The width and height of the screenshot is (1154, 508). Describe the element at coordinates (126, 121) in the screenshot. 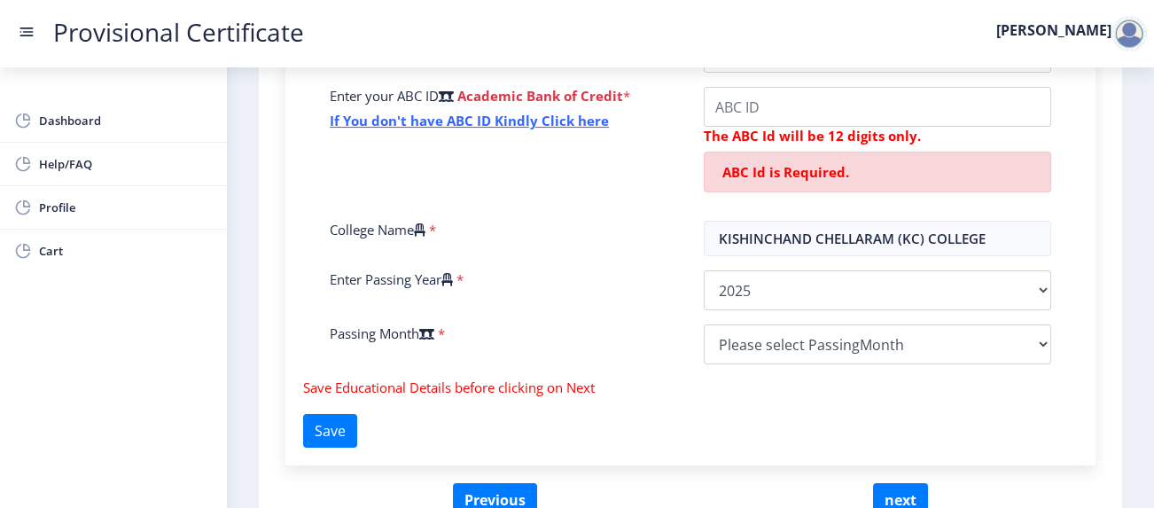

I see `span: Dashboard` at that location.